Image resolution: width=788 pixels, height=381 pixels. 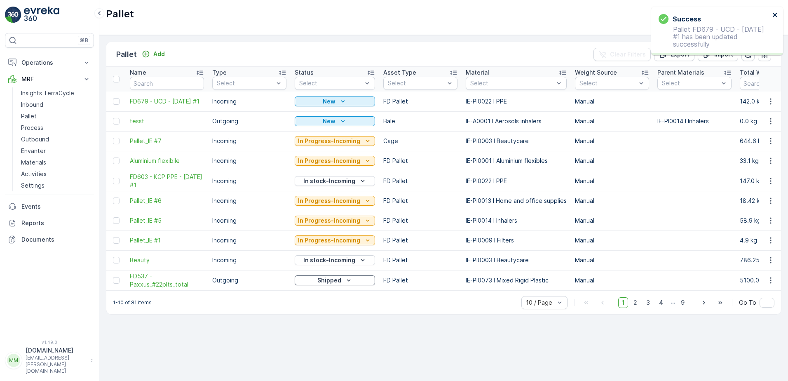 What do you see at coordinates (49, 223) in the screenshot?
I see `a: Reports` at bounding box center [49, 223].